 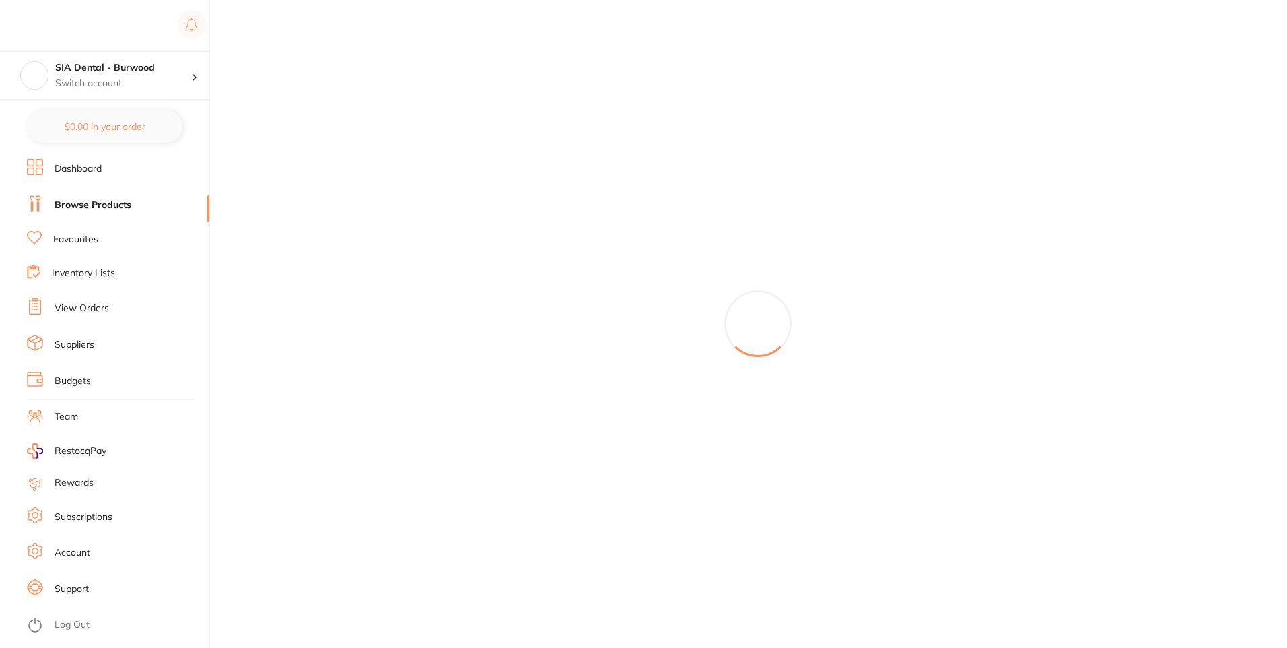 What do you see at coordinates (74, 345) in the screenshot?
I see `a: Suppliers` at bounding box center [74, 345].